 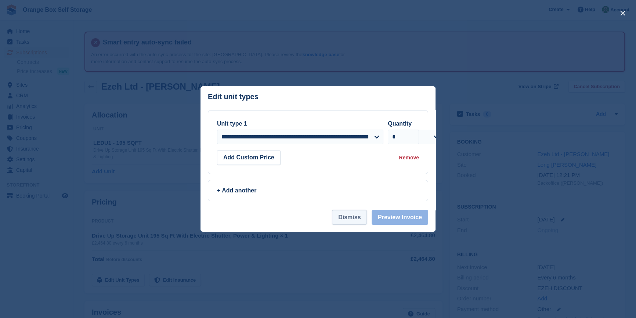 What do you see at coordinates (318, 191) in the screenshot?
I see `div: + Add another` at bounding box center [318, 191].